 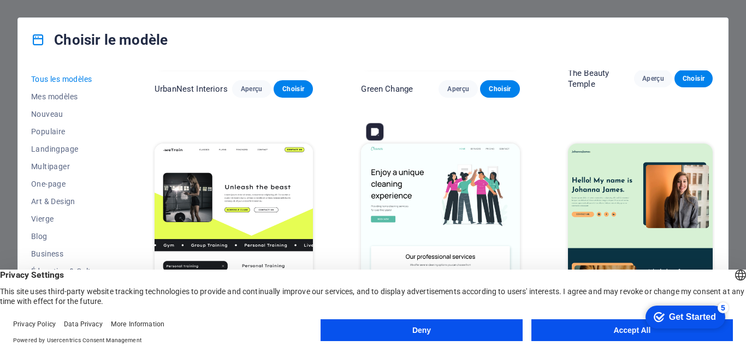 I want to click on div: Get Started, so click(x=53, y=17).